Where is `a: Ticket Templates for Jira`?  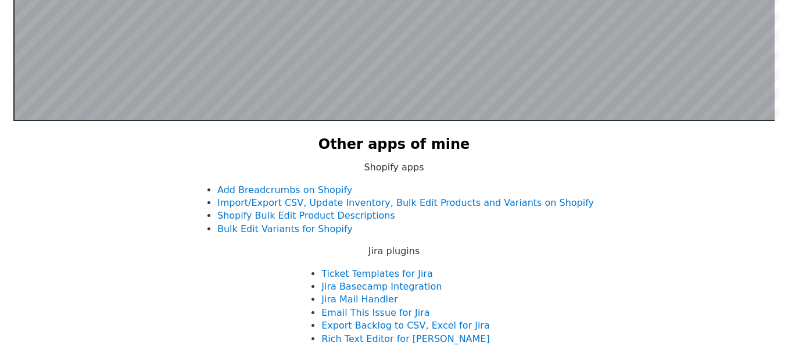 a: Ticket Templates for Jira is located at coordinates (377, 273).